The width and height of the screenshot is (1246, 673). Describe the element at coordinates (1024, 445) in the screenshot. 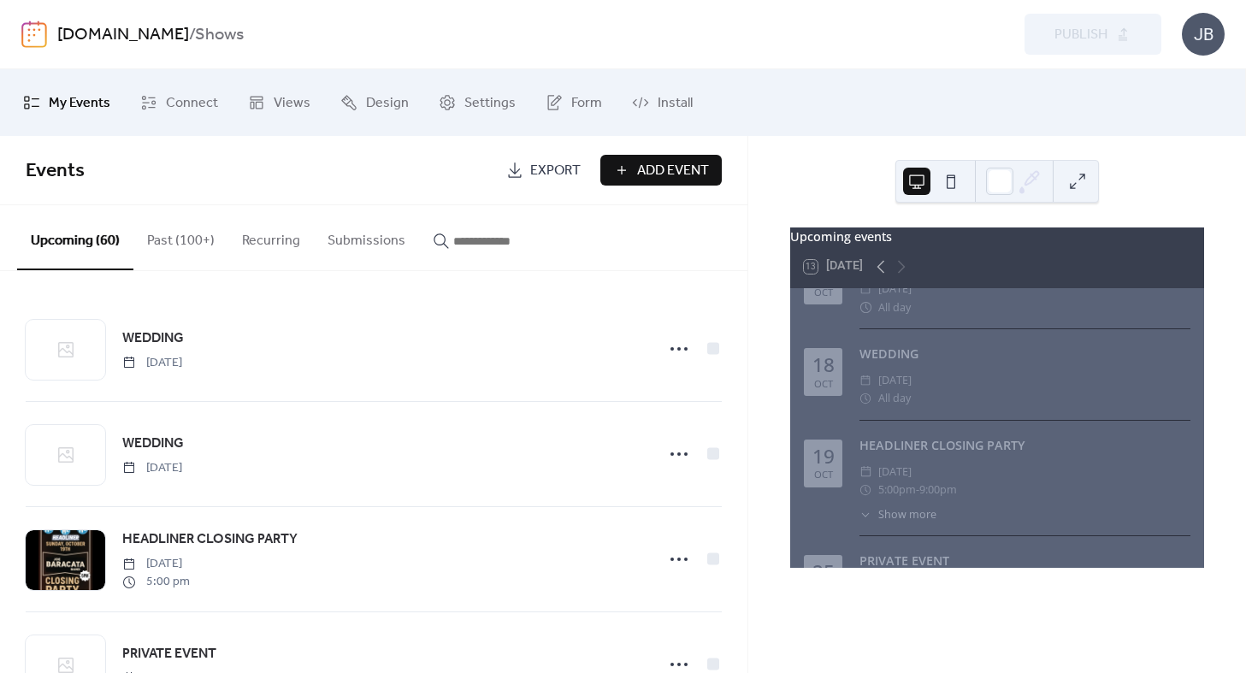

I see `div: HEADLINER CLOSING PARTY` at that location.